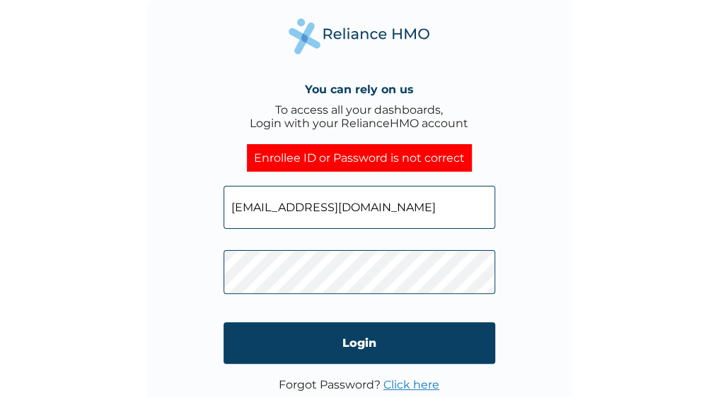 Image resolution: width=718 pixels, height=397 pixels. What do you see at coordinates (359, 343) in the screenshot?
I see `input: Login` at bounding box center [359, 343].